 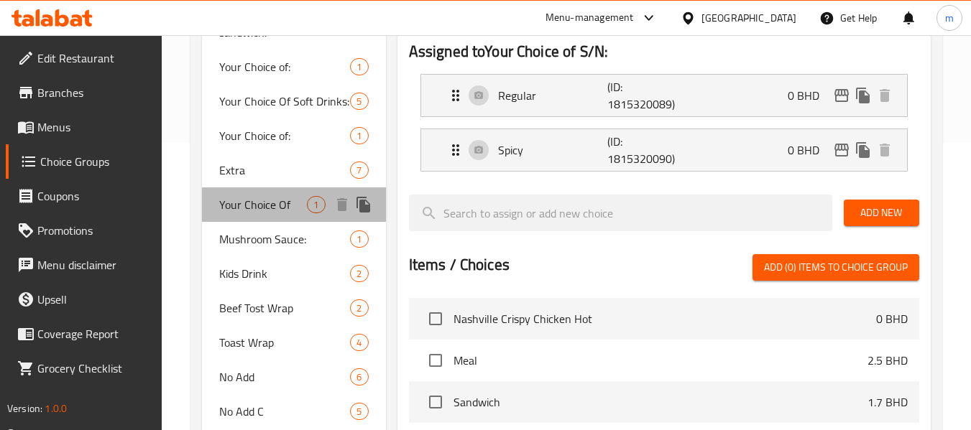 I want to click on div: No Add C5, so click(x=293, y=412).